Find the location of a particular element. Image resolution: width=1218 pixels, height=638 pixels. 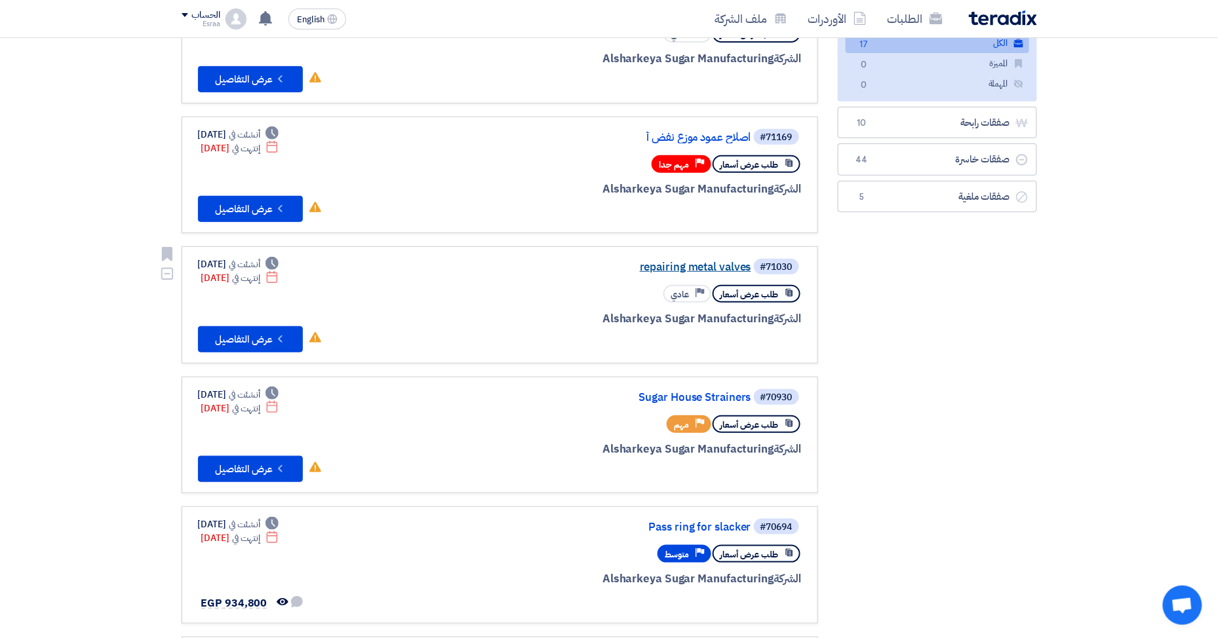

a: الأوردرات is located at coordinates (837, 18).